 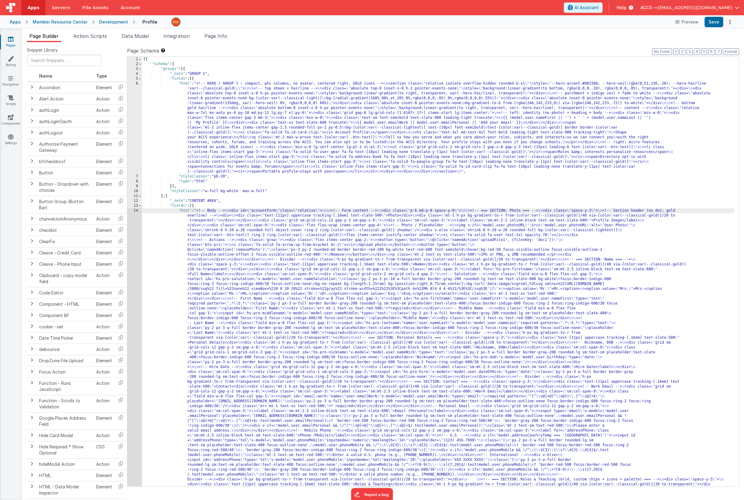 What do you see at coordinates (65, 293) in the screenshot?
I see `td: Code Editor` at bounding box center [65, 293].